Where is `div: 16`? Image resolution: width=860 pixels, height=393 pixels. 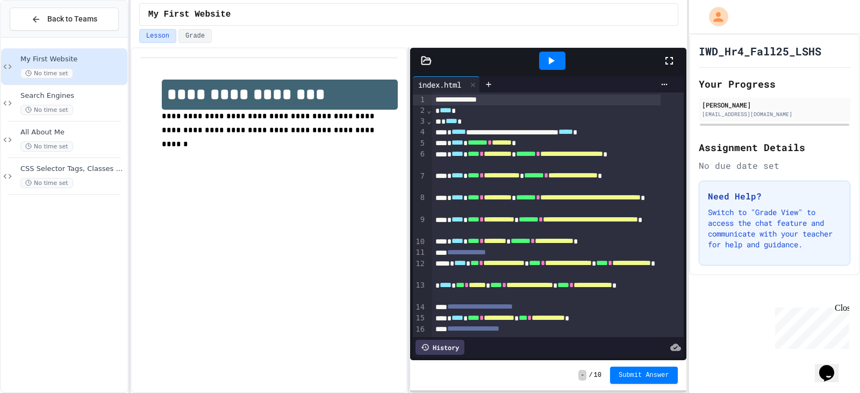 div: 16 is located at coordinates (419, 330).